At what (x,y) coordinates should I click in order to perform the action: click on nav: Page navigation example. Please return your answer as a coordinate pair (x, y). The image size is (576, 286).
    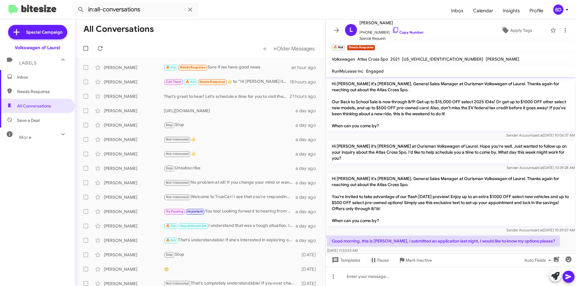
    Looking at the image, I should click on (289, 48).